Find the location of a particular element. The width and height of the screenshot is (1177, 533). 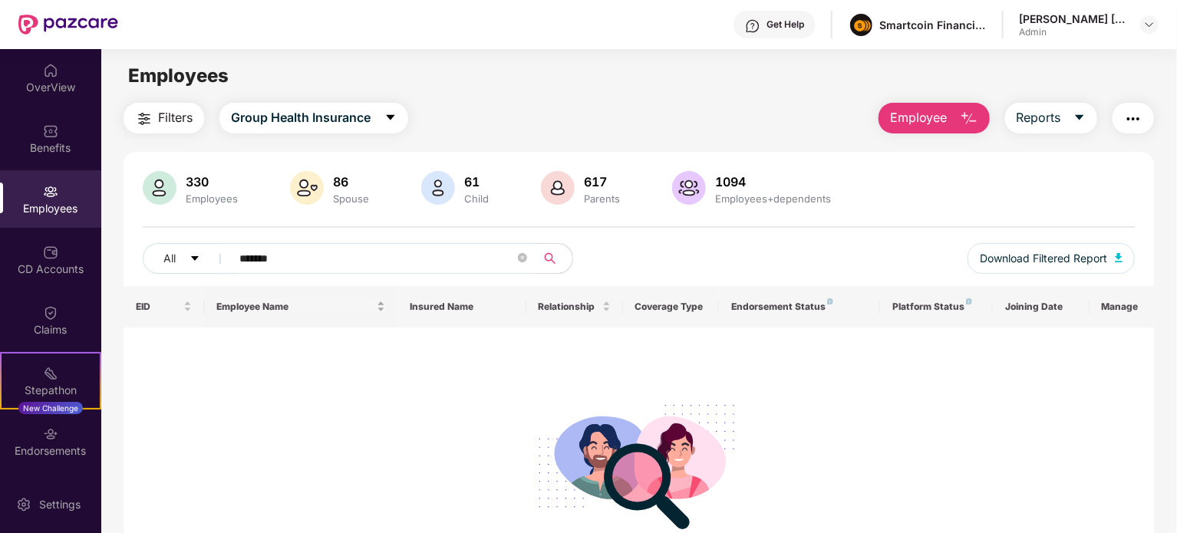

div: Smartcoin Financials Private Limited is located at coordinates (933, 25).